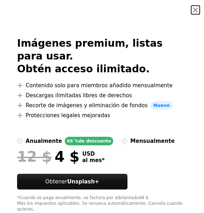 This screenshot has width=204, height=213. I want to click on div: anualmente, so click(44, 141).